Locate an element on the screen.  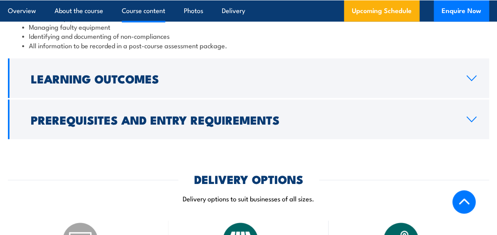
h2: Learning Outcomes is located at coordinates (243, 78).